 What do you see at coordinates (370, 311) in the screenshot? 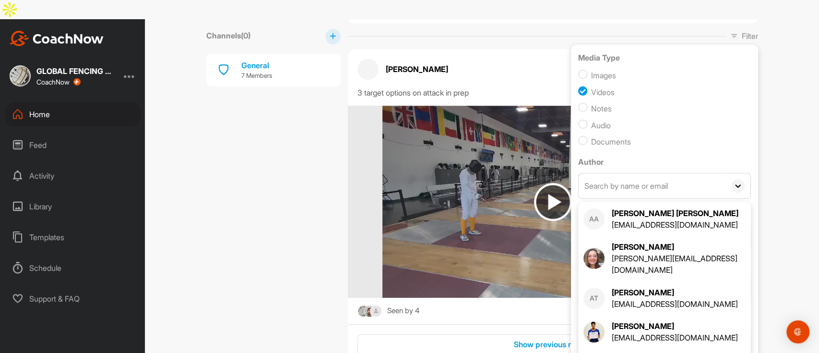
I see `img: square_c0e8680d3b99bb71d3ada8ddb6922f66.jpg` at bounding box center [370, 311].